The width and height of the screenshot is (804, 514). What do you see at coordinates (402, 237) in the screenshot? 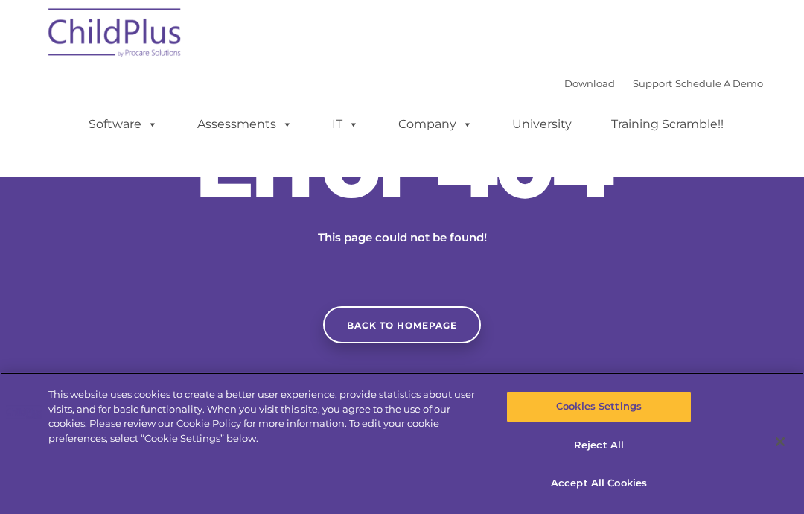
I see `p: This page could not be found!` at bounding box center [402, 237].